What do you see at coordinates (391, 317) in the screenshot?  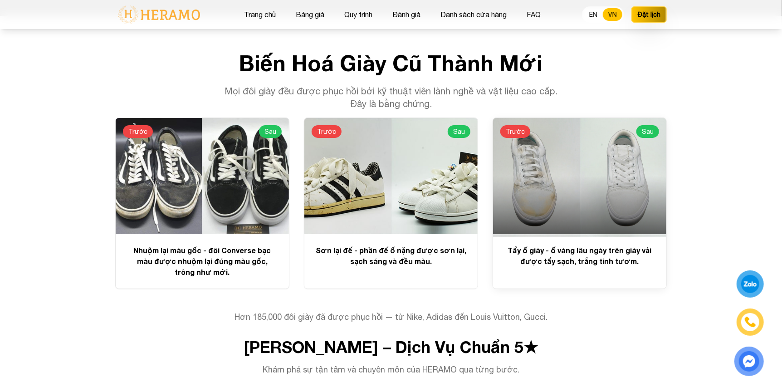 I see `p: Hơn 185,000 đôi giày đã được phục hồi — từ Nike, Adidas đến Louis Vuitton, Gucci.` at bounding box center [391, 317].